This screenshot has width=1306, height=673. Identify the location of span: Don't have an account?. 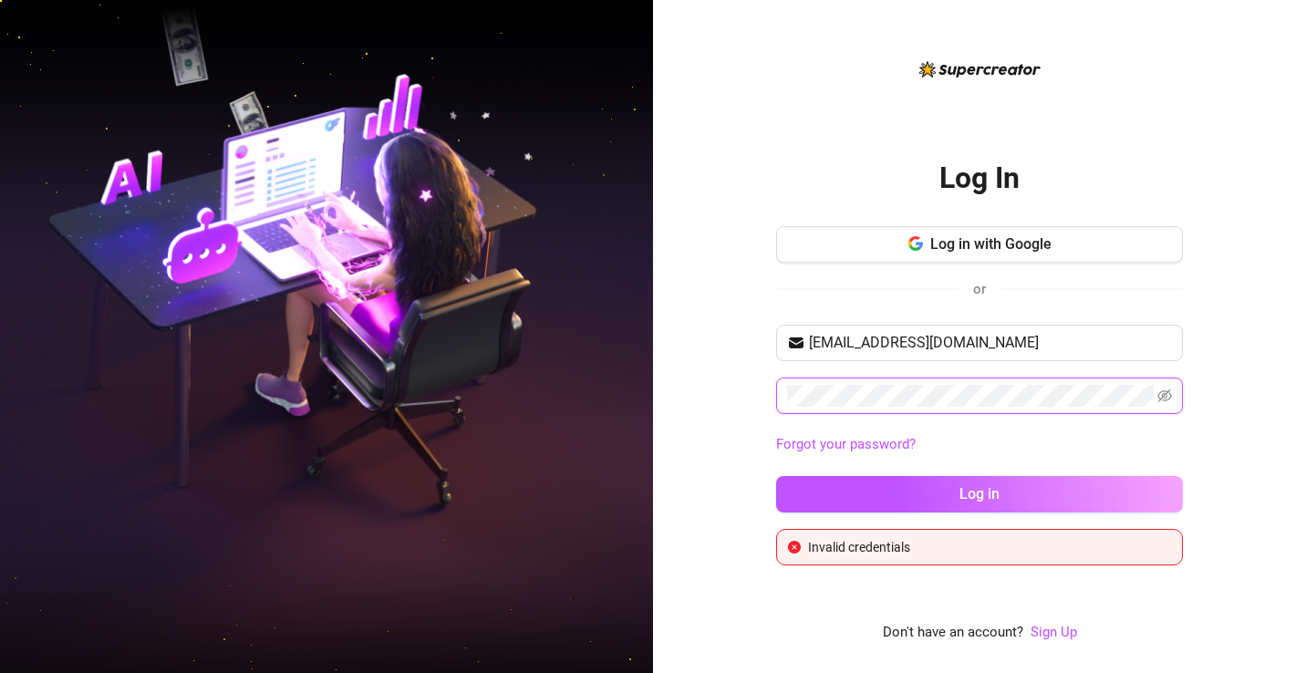
(953, 633).